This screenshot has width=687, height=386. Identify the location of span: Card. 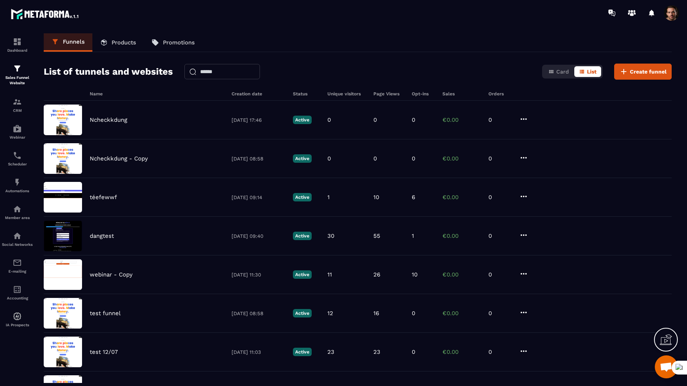
(562, 72).